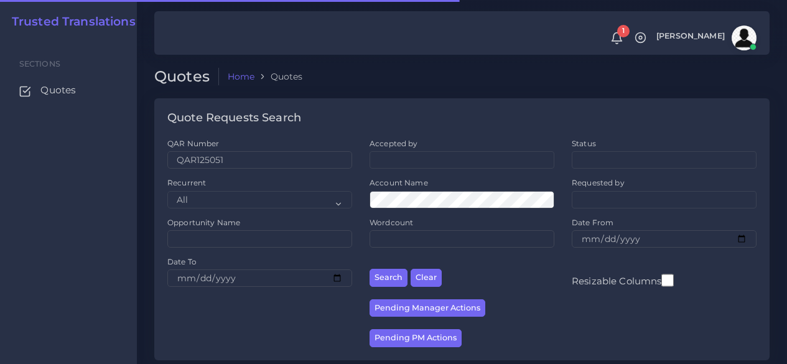 The height and width of the screenshot is (364, 787). I want to click on label: Opportunity Name, so click(204, 222).